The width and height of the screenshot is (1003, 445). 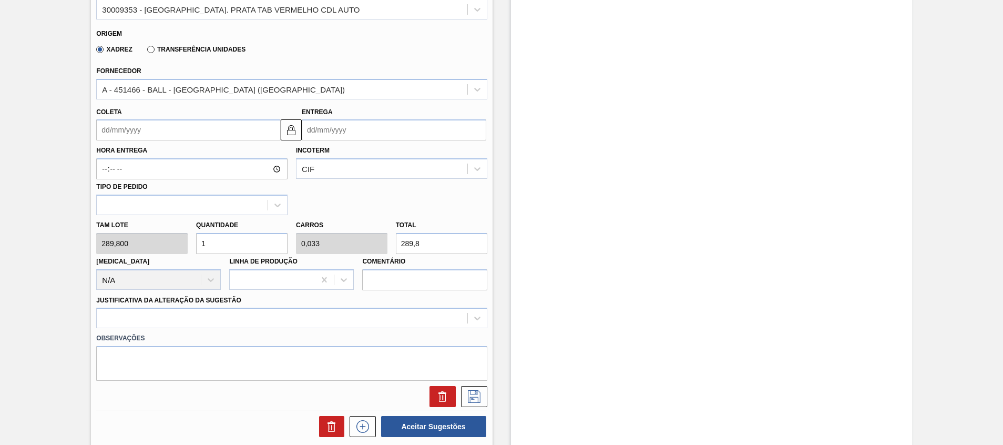 I want to click on div: Excluir Sugestões, so click(x=329, y=426).